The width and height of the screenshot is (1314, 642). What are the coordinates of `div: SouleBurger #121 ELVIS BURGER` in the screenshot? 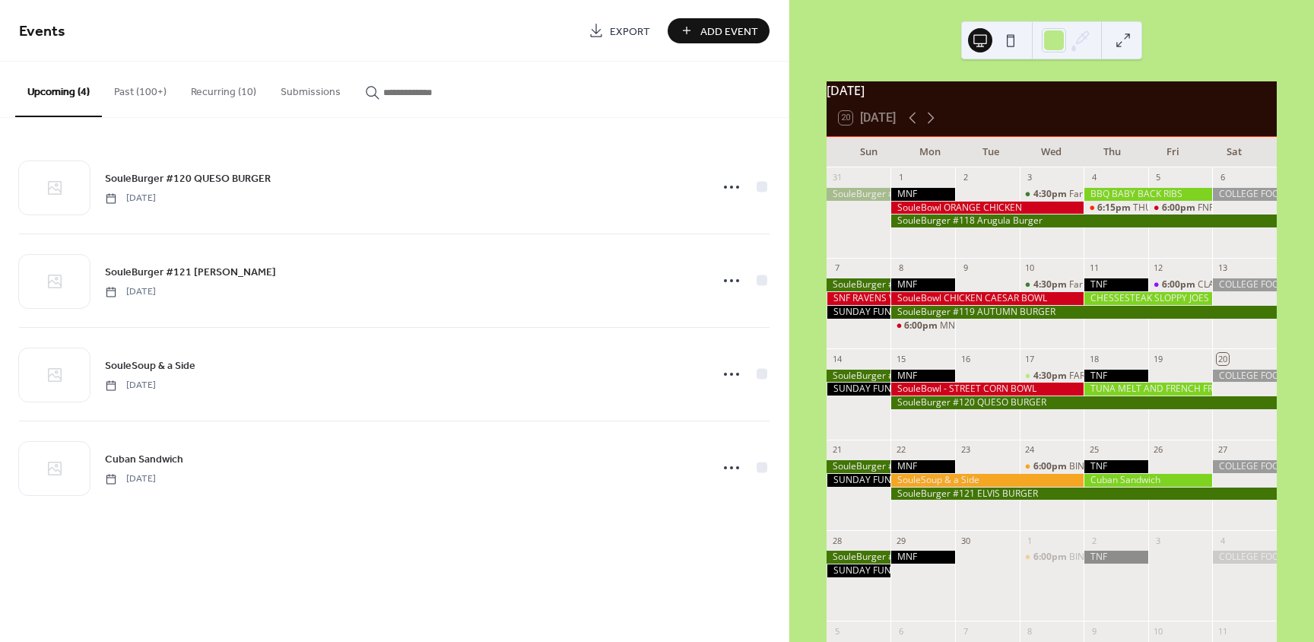 It's located at (1084, 494).